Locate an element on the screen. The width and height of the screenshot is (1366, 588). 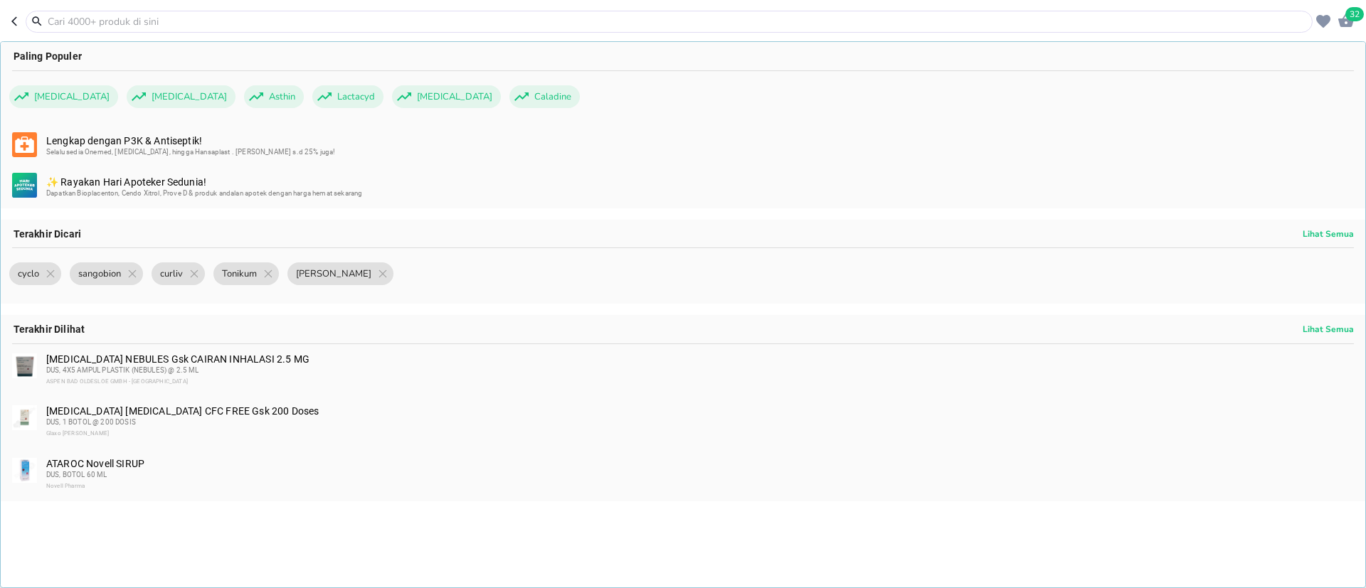
span: Novell Pharma is located at coordinates (65, 486).